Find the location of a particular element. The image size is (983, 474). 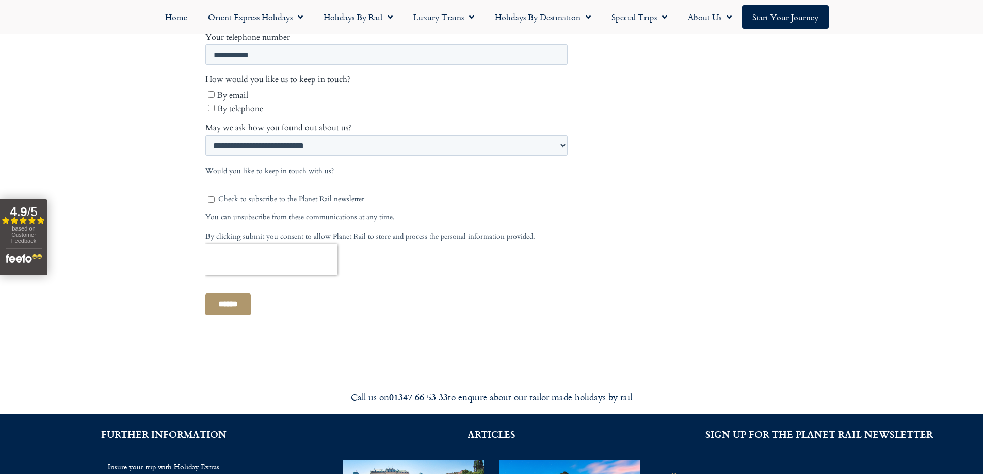

a: Orient Express Holidays is located at coordinates (255, 17).